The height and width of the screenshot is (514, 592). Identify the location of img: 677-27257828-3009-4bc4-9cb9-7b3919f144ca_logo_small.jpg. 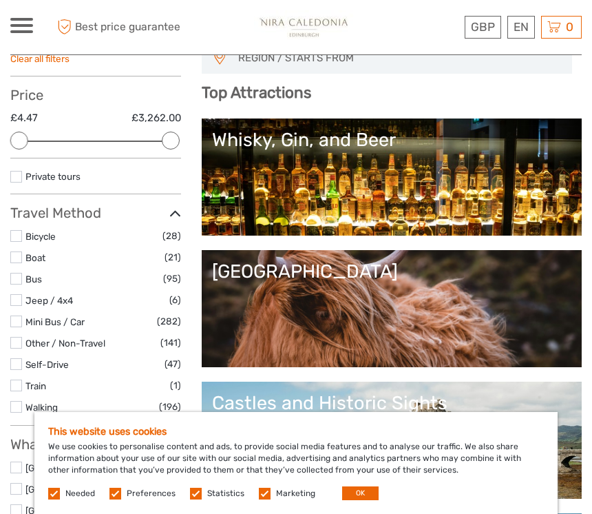
(304, 27).